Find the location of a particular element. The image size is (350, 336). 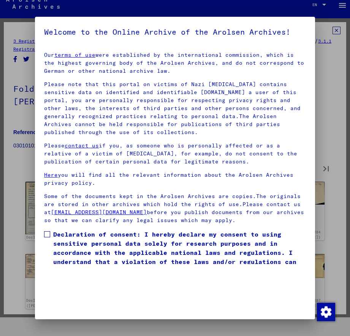

div: Change consent is located at coordinates (326, 311).